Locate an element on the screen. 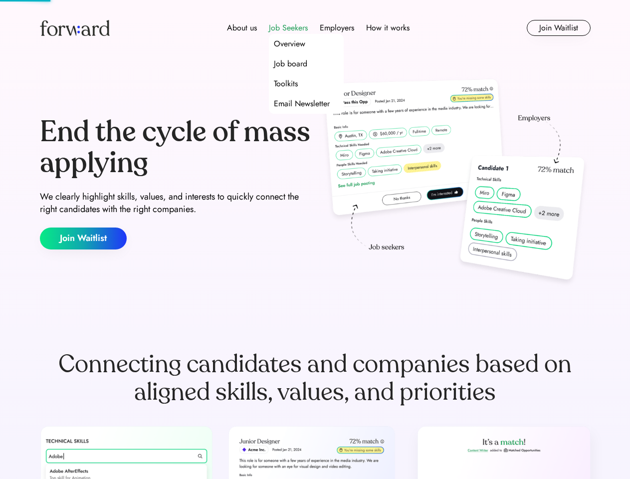 The image size is (630, 479). div: Employers is located at coordinates (337, 28).